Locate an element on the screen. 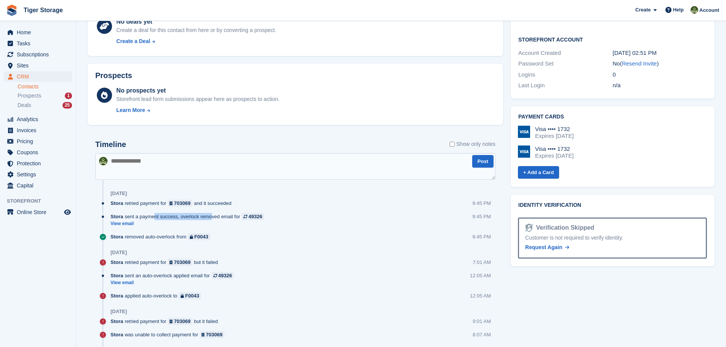  span: Protection is located at coordinates (40, 163).